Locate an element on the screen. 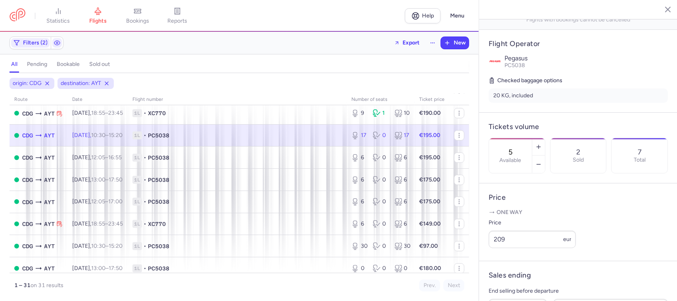  label: Price is located at coordinates (533, 223).